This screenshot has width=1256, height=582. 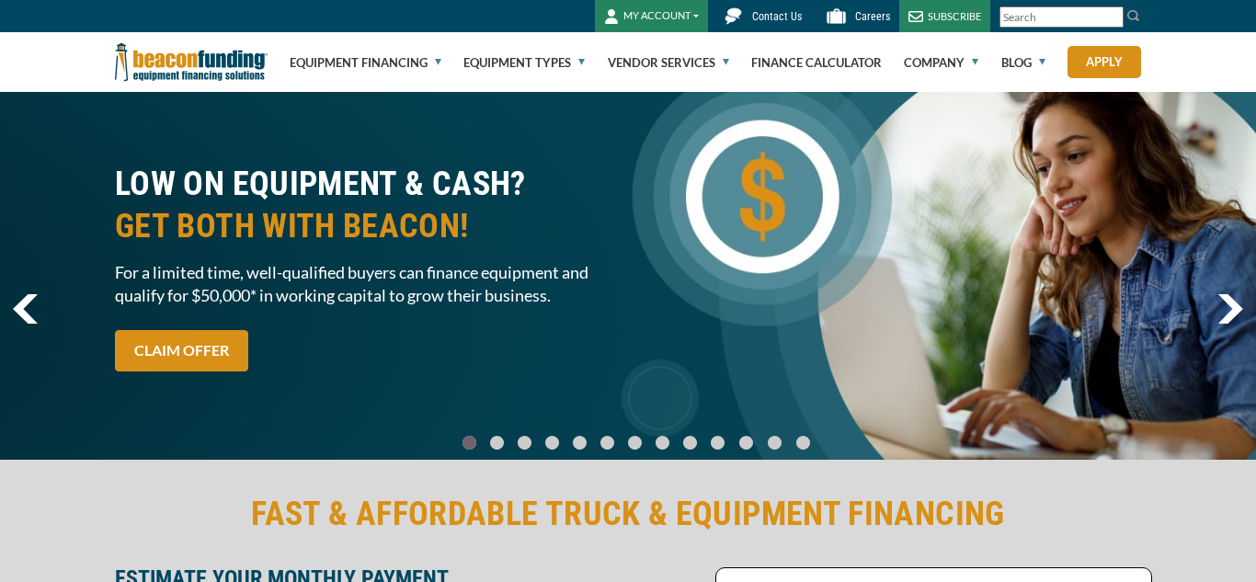 I want to click on a: Go To Slide 5, so click(x=608, y=442).